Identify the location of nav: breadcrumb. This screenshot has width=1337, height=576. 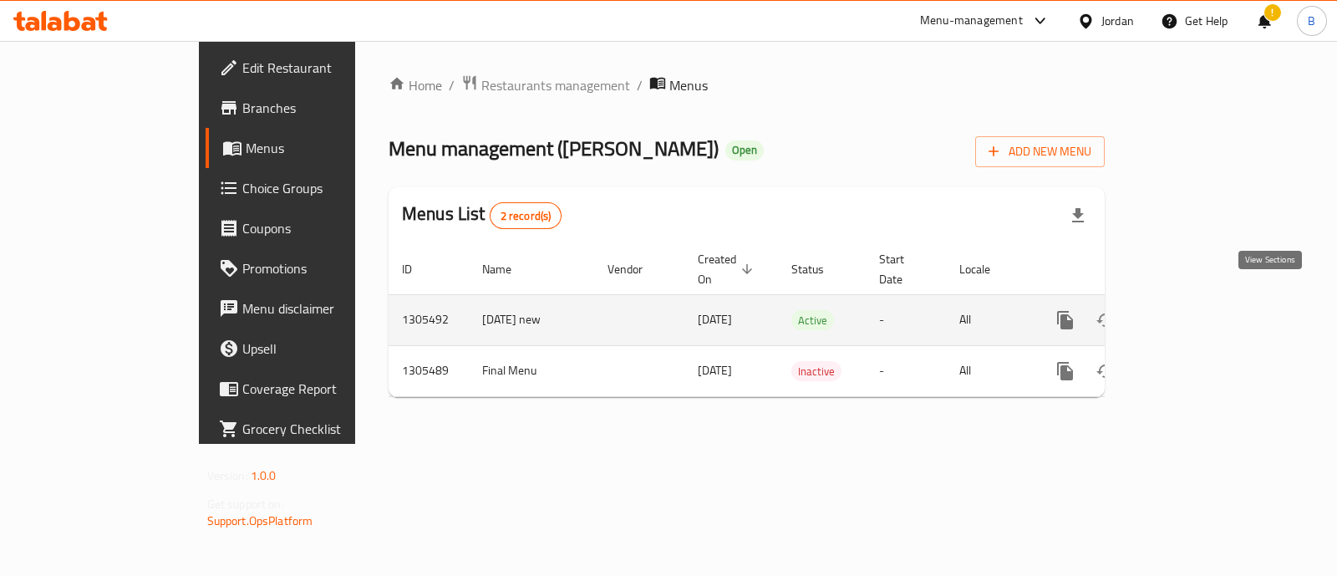
(746, 85).